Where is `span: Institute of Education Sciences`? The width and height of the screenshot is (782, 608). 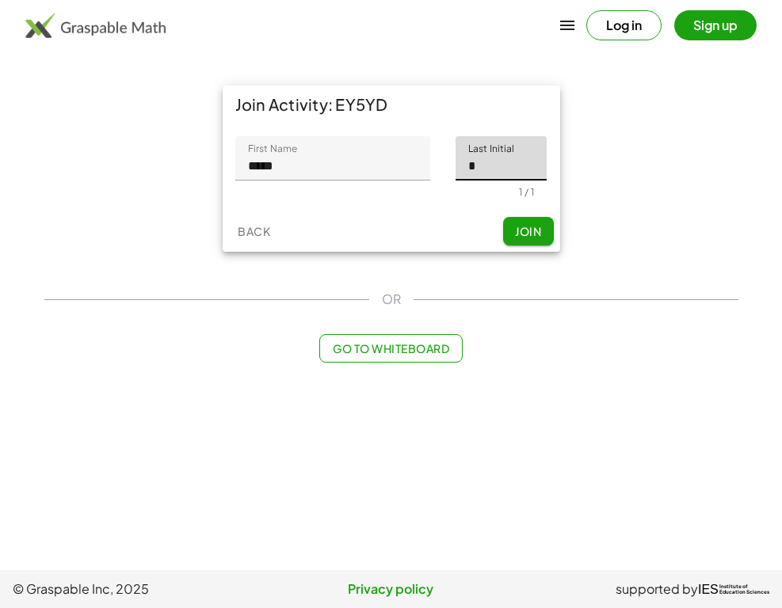 span: Institute of Education Sciences is located at coordinates (744, 590).